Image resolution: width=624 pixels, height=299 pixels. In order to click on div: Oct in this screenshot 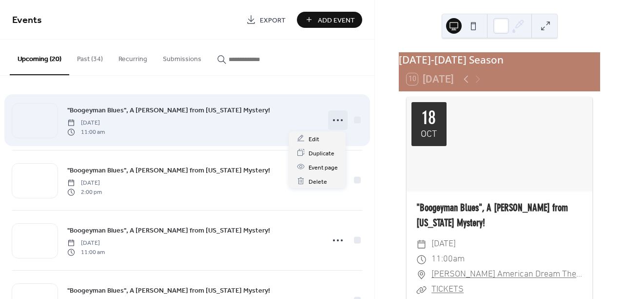, I will do `click(429, 135)`.